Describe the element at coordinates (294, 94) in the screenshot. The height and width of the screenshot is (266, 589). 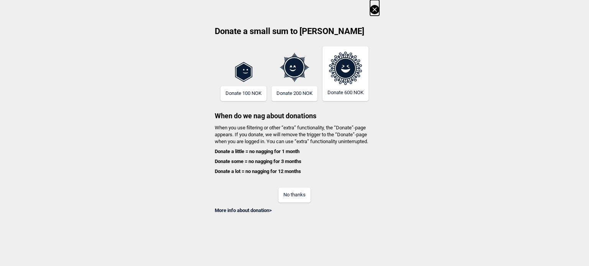
I see `button: Donate 200 NOK` at that location.